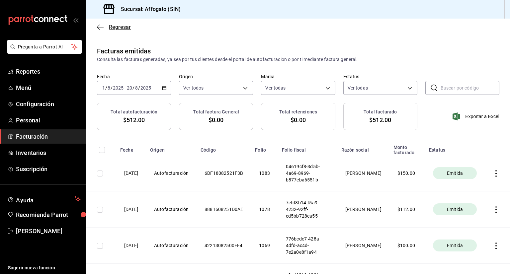 The height and width of the screenshot is (274, 510). Describe the element at coordinates (264, 246) in the screenshot. I see `th: 1069` at that location.